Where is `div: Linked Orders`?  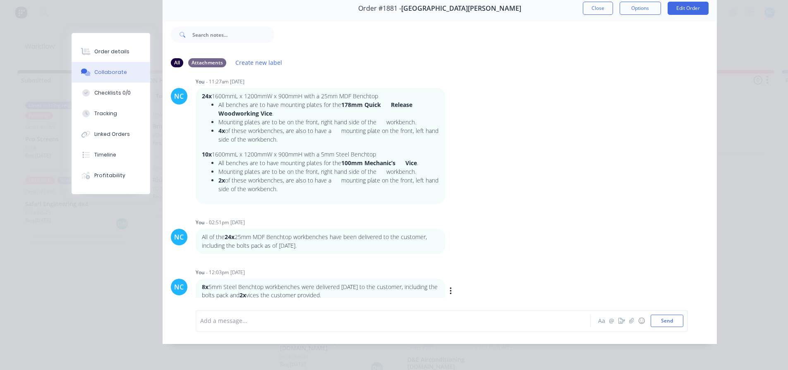 div: Linked Orders is located at coordinates (112, 134).